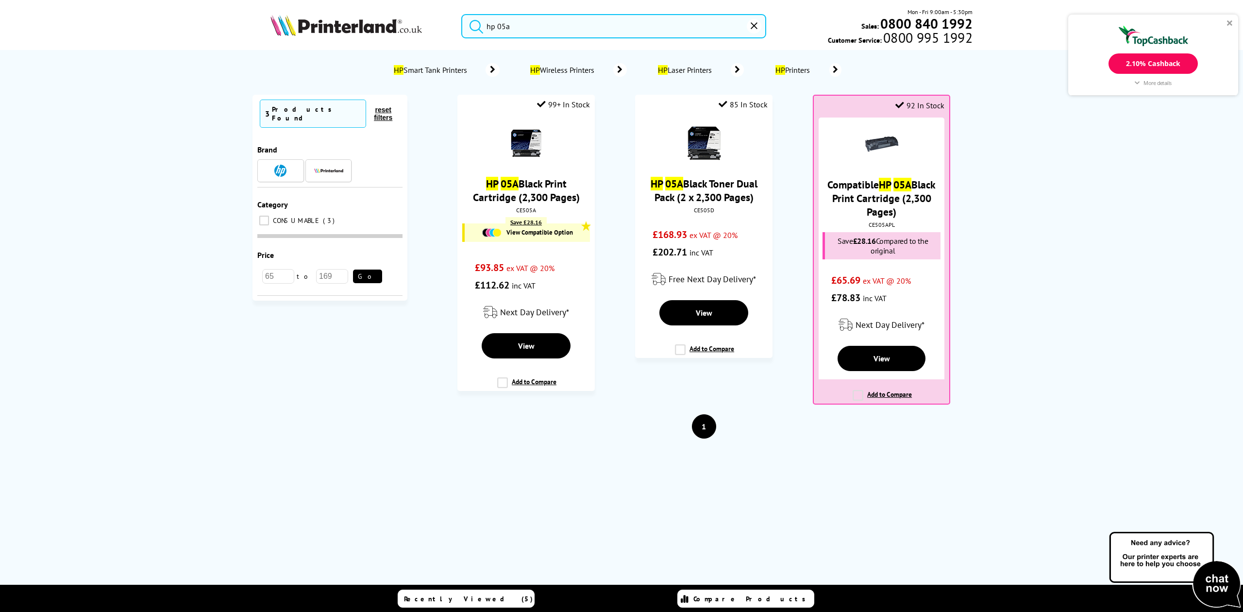  Describe the element at coordinates (267, 150) in the screenshot. I see `span: Brand` at that location.